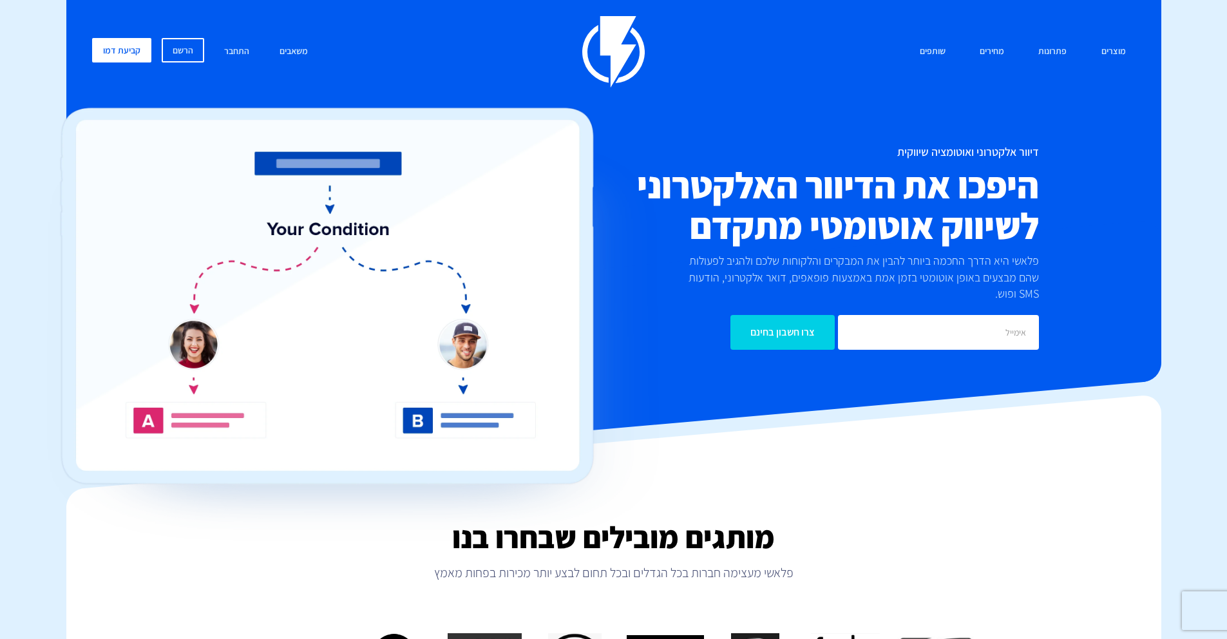  What do you see at coordinates (614, 573) in the screenshot?
I see `p: פלאשי מעצימה חברות בכל הגדלים ובכל תחום לבצע יותר מכירות בפחות מאמץ` at bounding box center [614, 573].